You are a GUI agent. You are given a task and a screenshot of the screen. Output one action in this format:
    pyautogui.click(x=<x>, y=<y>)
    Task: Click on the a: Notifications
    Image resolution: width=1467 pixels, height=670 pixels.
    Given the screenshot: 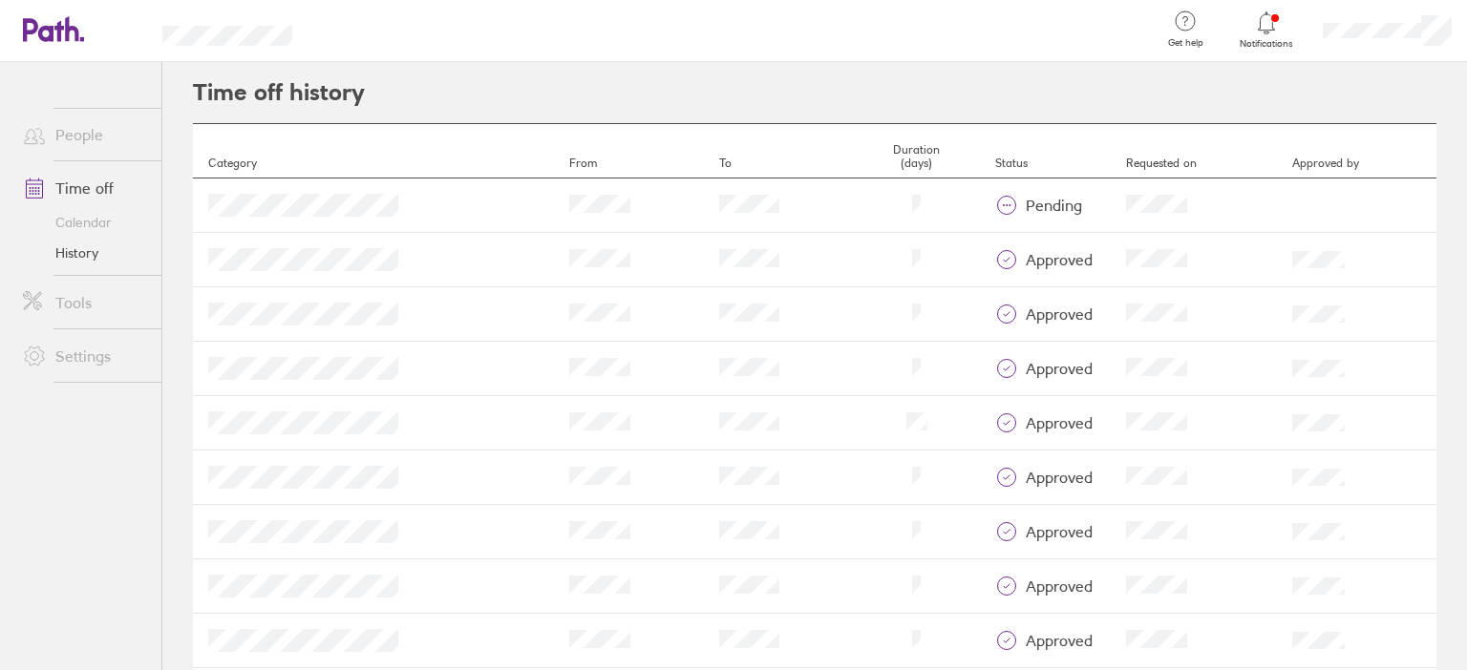 What is the action you would take?
    pyautogui.click(x=1266, y=30)
    